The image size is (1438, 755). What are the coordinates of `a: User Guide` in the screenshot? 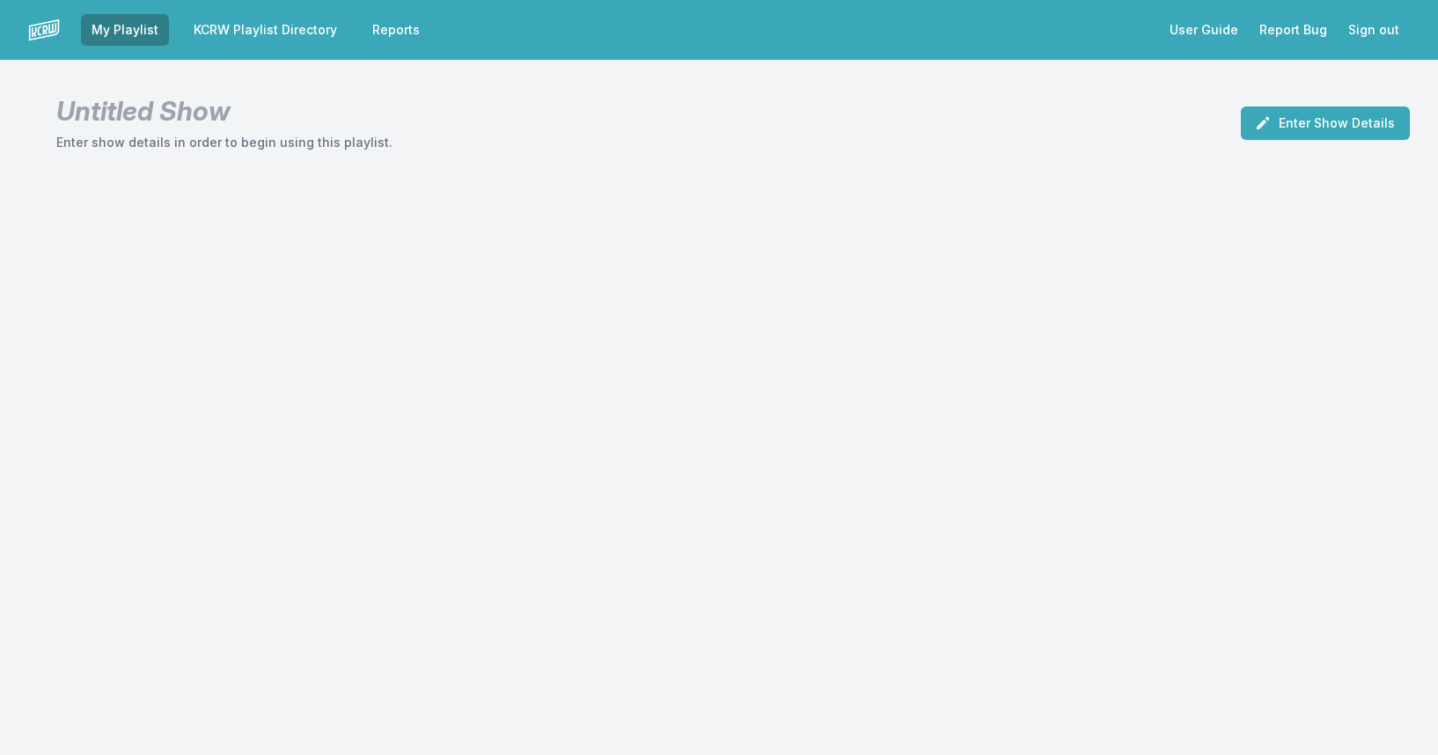 It's located at (1204, 30).